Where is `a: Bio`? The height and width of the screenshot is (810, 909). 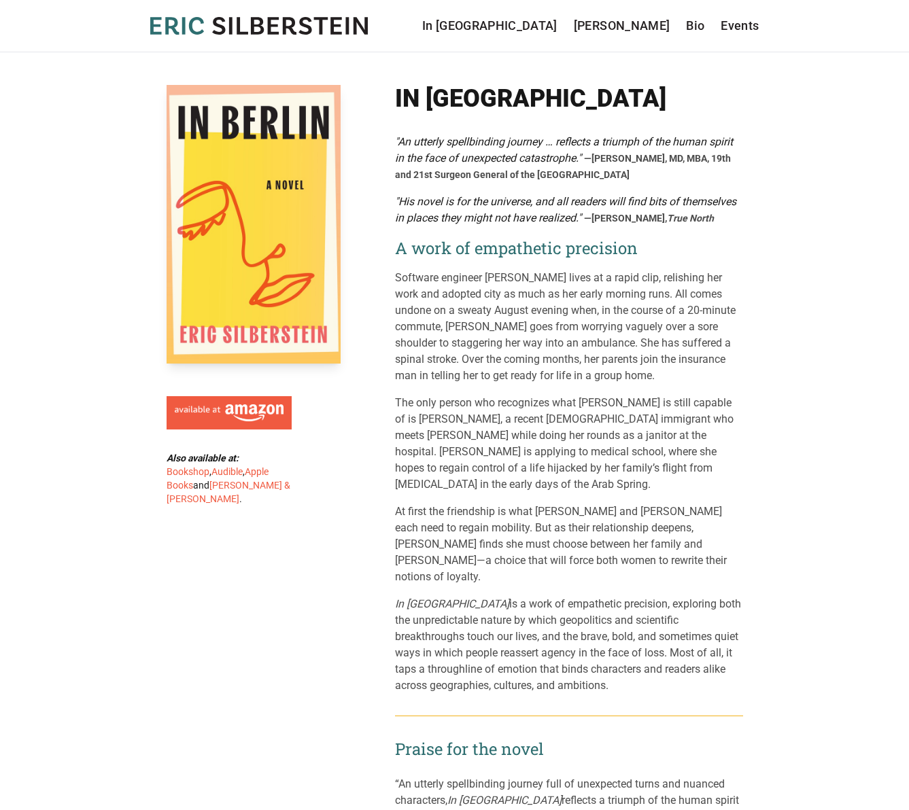 a: Bio is located at coordinates (695, 26).